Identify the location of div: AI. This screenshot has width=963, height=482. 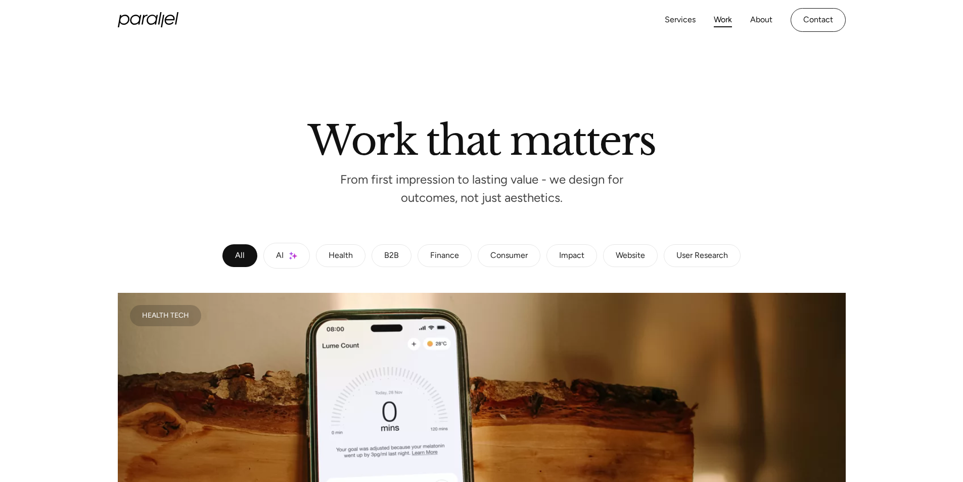
(280, 256).